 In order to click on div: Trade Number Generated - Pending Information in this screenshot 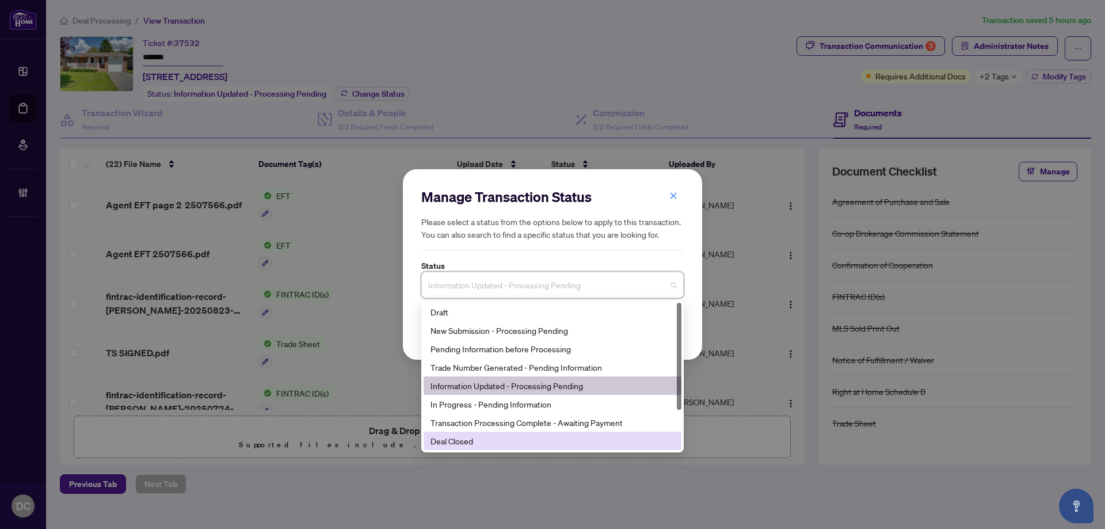, I will do `click(552, 367)`.